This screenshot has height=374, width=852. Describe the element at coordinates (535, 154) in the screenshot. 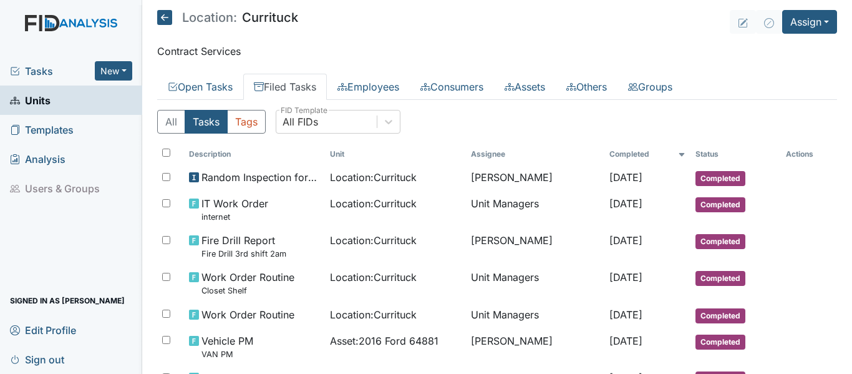

I see `th: Assignee` at that location.